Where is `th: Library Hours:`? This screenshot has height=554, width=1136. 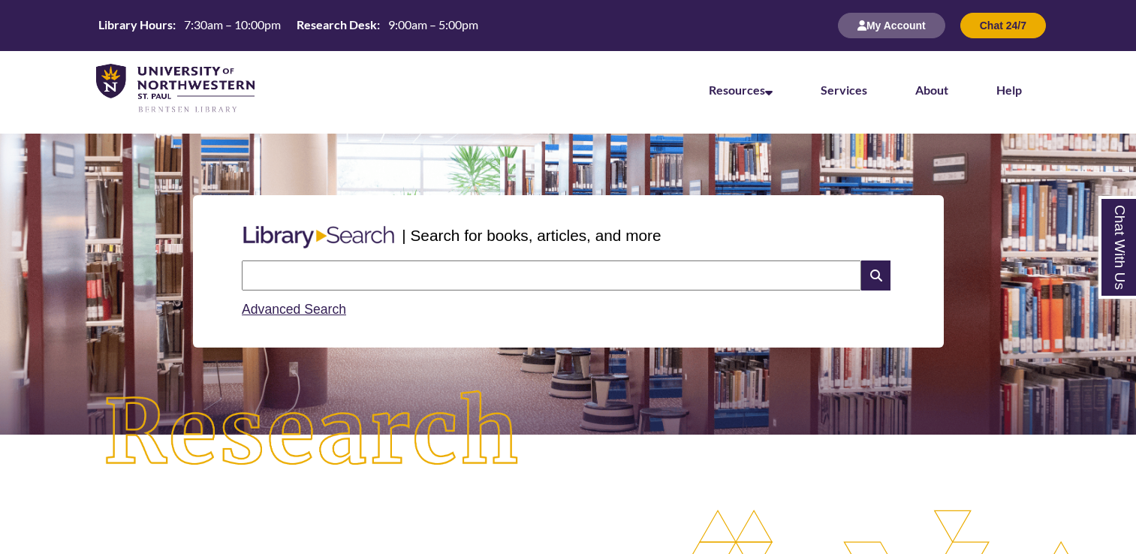 th: Library Hours: is located at coordinates (135, 25).